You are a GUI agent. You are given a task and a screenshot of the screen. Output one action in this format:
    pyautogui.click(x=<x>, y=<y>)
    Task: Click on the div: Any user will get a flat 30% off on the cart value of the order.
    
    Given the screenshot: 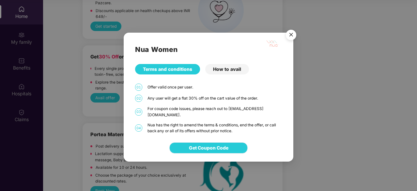 What is the action you would take?
    pyautogui.click(x=215, y=98)
    